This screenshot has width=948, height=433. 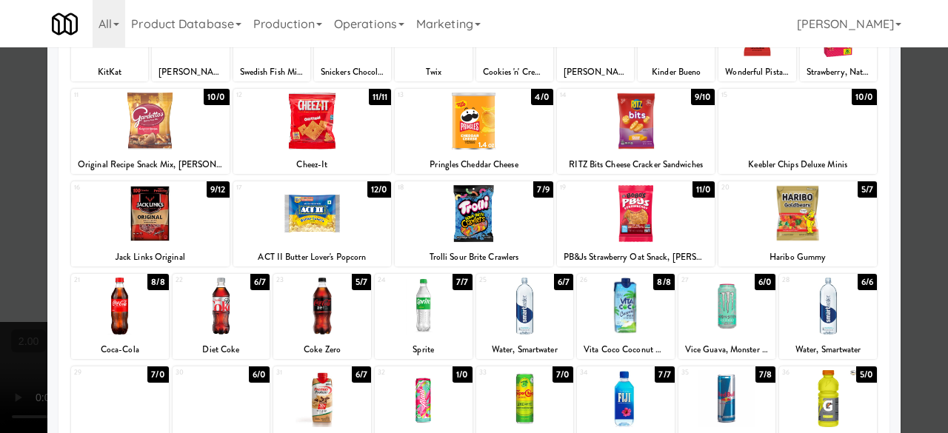 I want to click on div: Vice Guava, Monster Ultra, so click(x=727, y=350).